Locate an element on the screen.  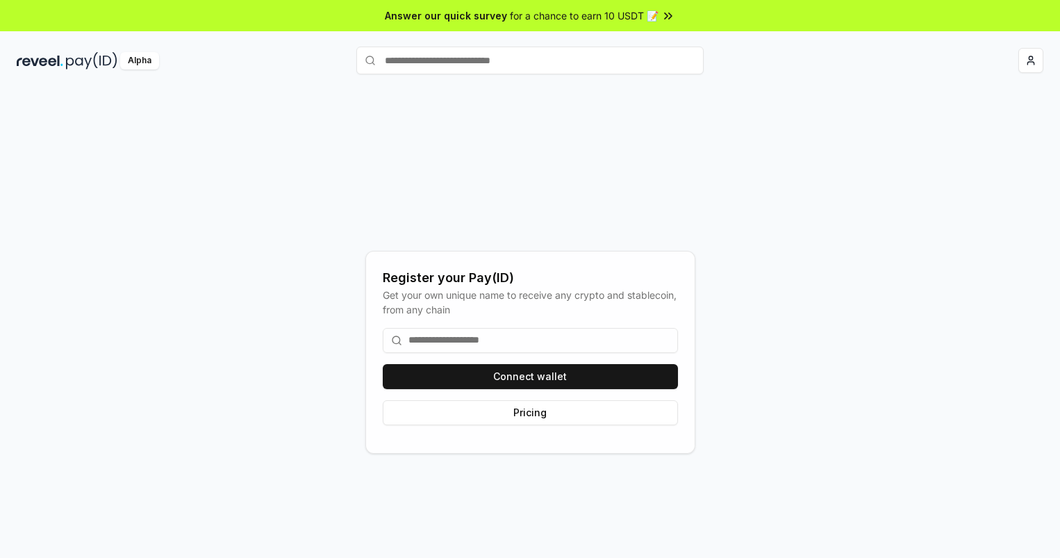
span: for a chance to earn 10 USDT 📝 is located at coordinates (584, 15).